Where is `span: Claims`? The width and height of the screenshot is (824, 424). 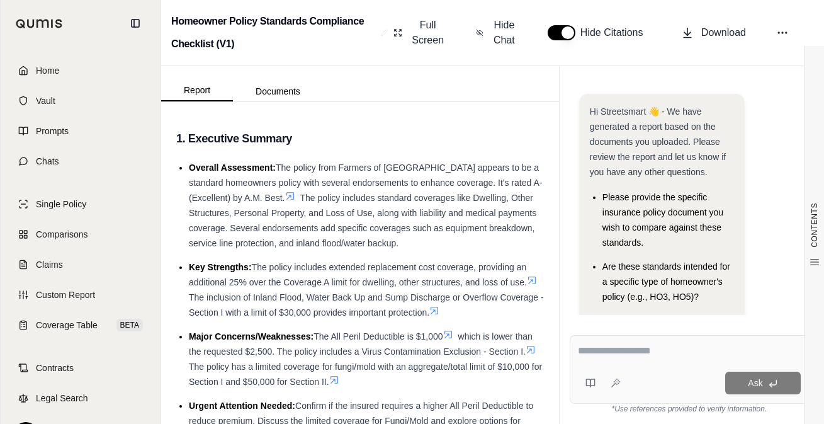
span: Claims is located at coordinates (49, 265).